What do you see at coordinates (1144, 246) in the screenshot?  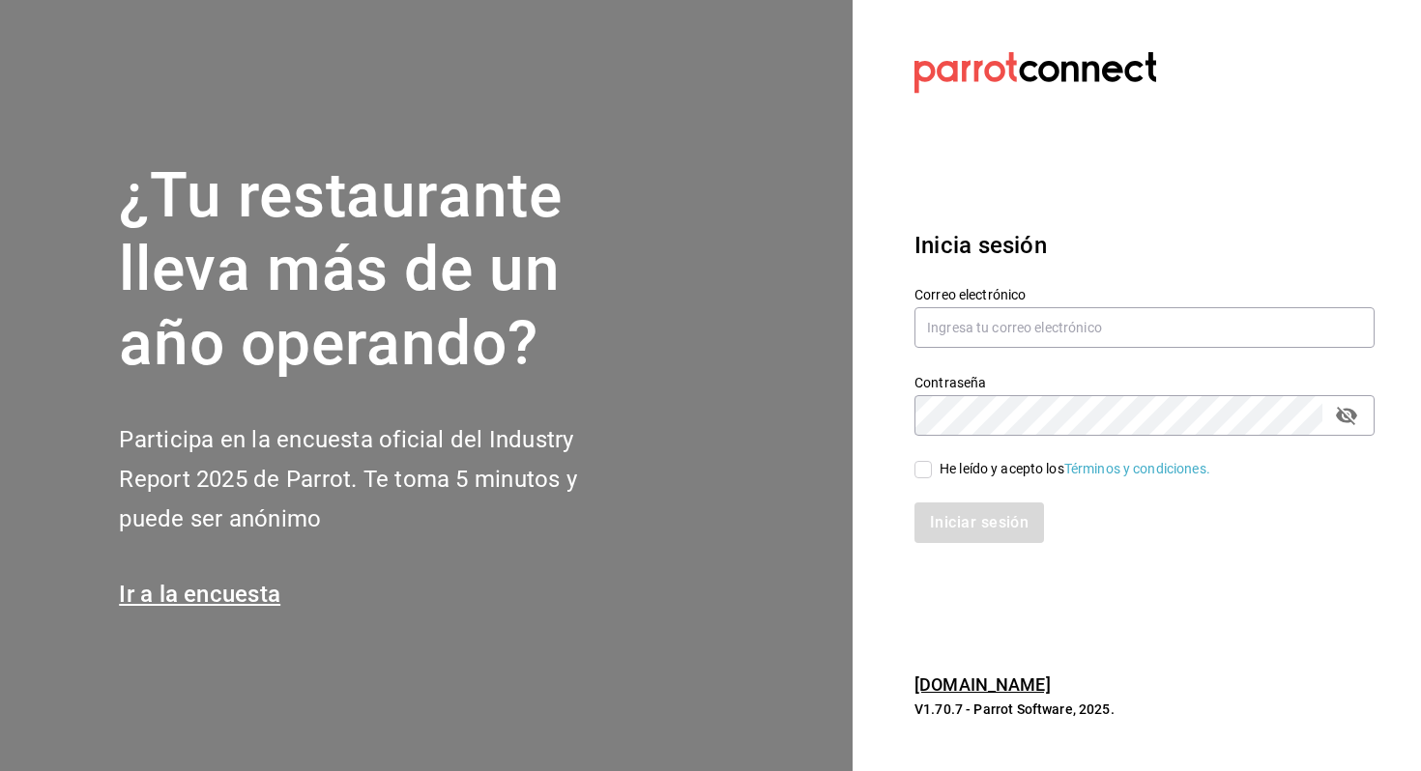 I see `h3: Inicia sesión` at bounding box center [1144, 246].